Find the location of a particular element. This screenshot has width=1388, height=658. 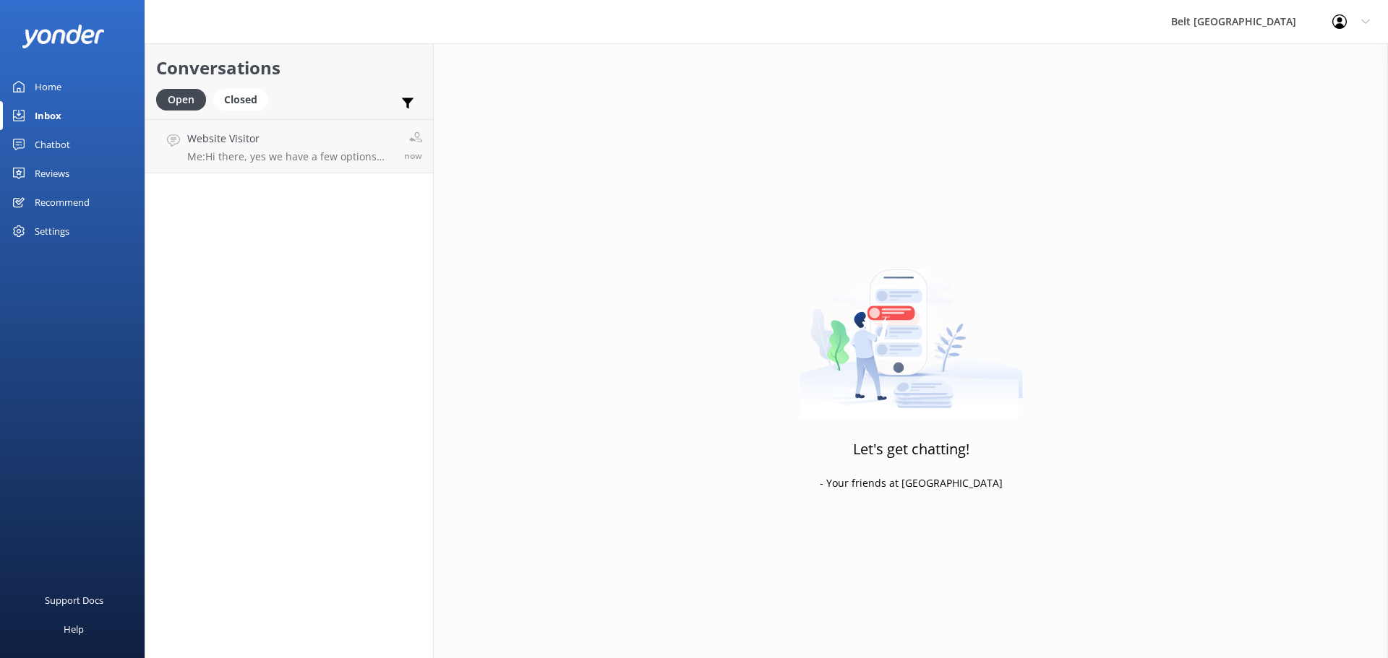

a: Open is located at coordinates (184, 99).